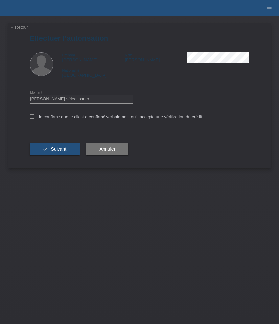 The width and height of the screenshot is (279, 324). I want to click on h1: Effectuer l’autorisation, so click(140, 38).